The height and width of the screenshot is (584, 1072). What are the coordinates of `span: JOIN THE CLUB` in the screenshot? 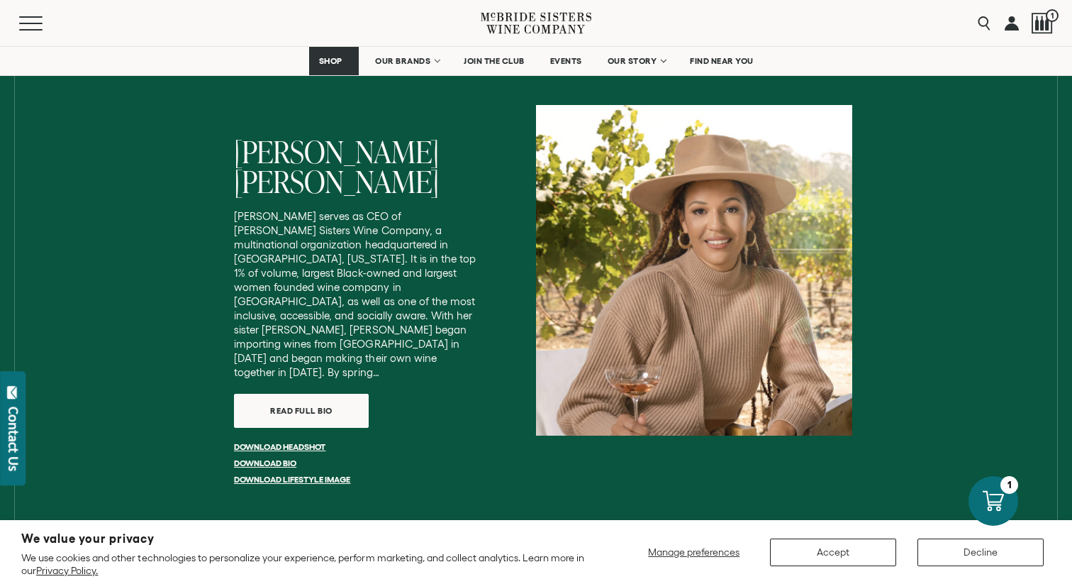 It's located at (494, 61).